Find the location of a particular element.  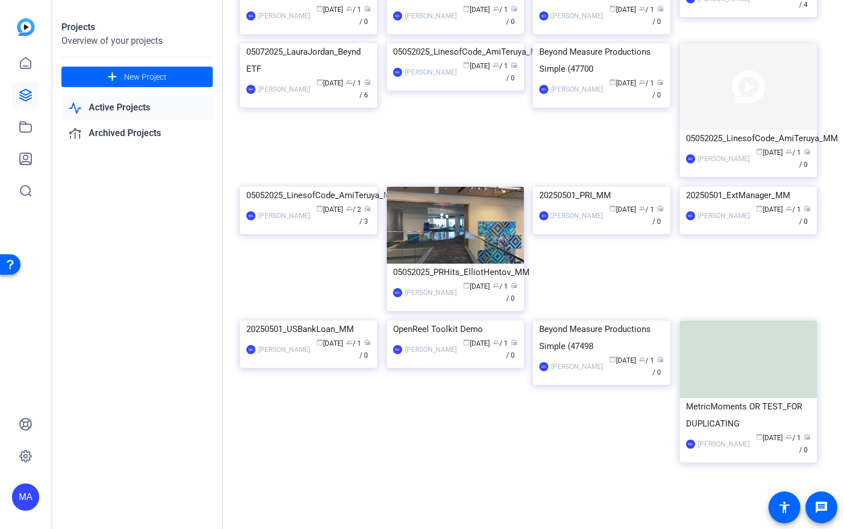

div: 05072025_LauraJordan_Beynd ETF is located at coordinates (308, 60).